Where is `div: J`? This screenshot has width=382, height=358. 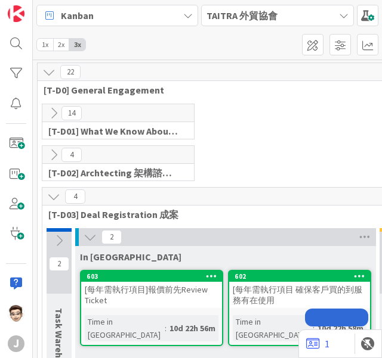
div: J is located at coordinates (16, 344).